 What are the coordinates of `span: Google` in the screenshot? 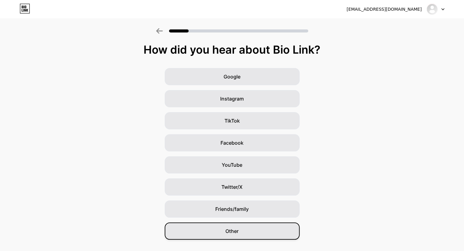 It's located at (232, 77).